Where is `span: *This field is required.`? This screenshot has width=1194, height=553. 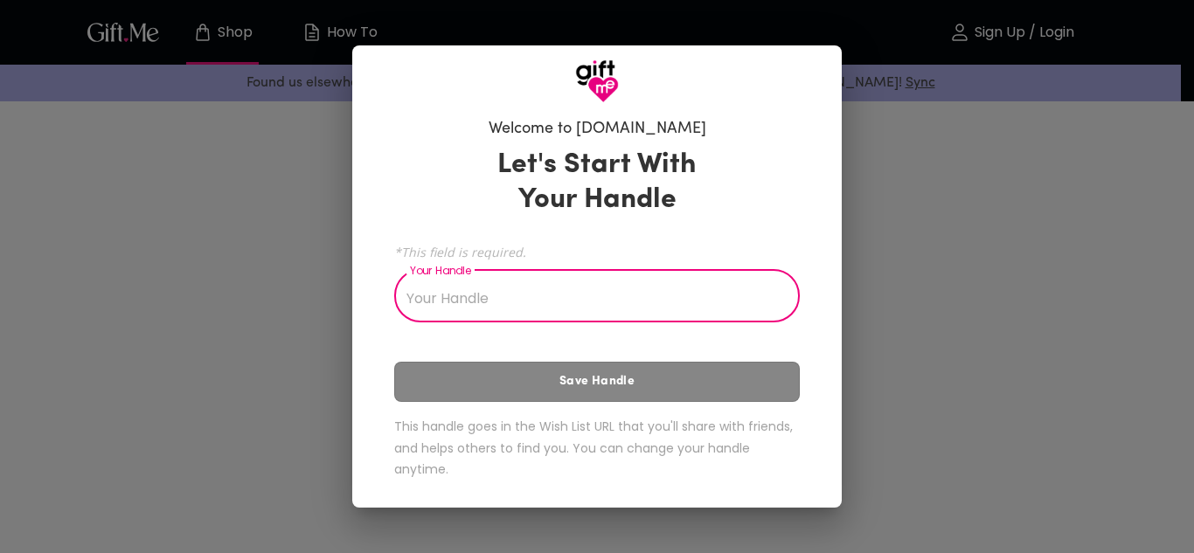 span: *This field is required. is located at coordinates (597, 252).